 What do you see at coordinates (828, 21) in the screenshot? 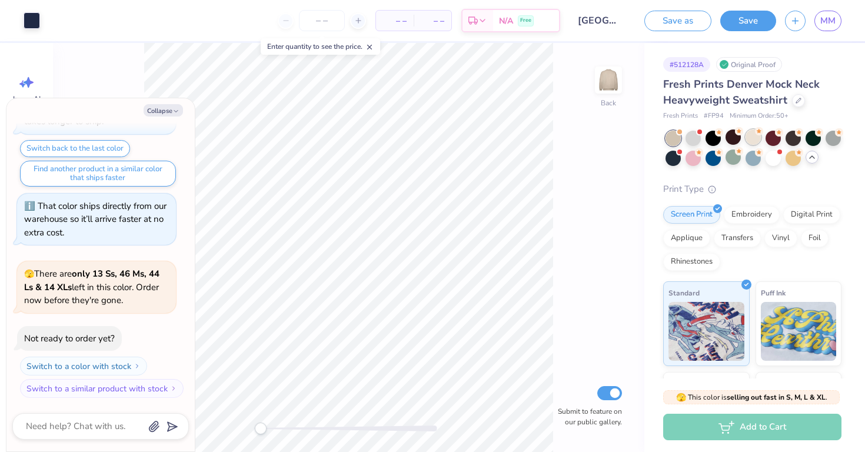
I see `span: MM` at bounding box center [828, 21].